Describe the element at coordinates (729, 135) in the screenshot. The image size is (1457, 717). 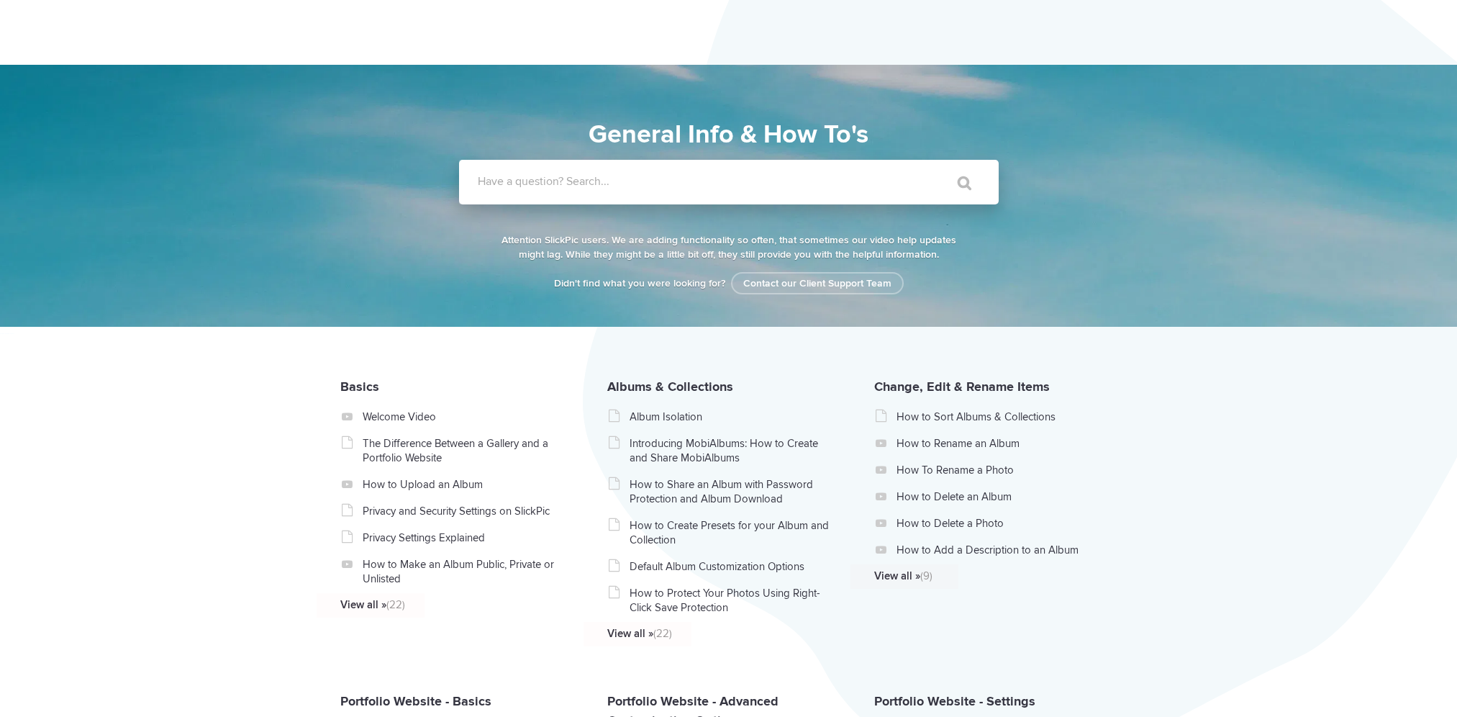
I see `h1: General Info & How To's` at that location.